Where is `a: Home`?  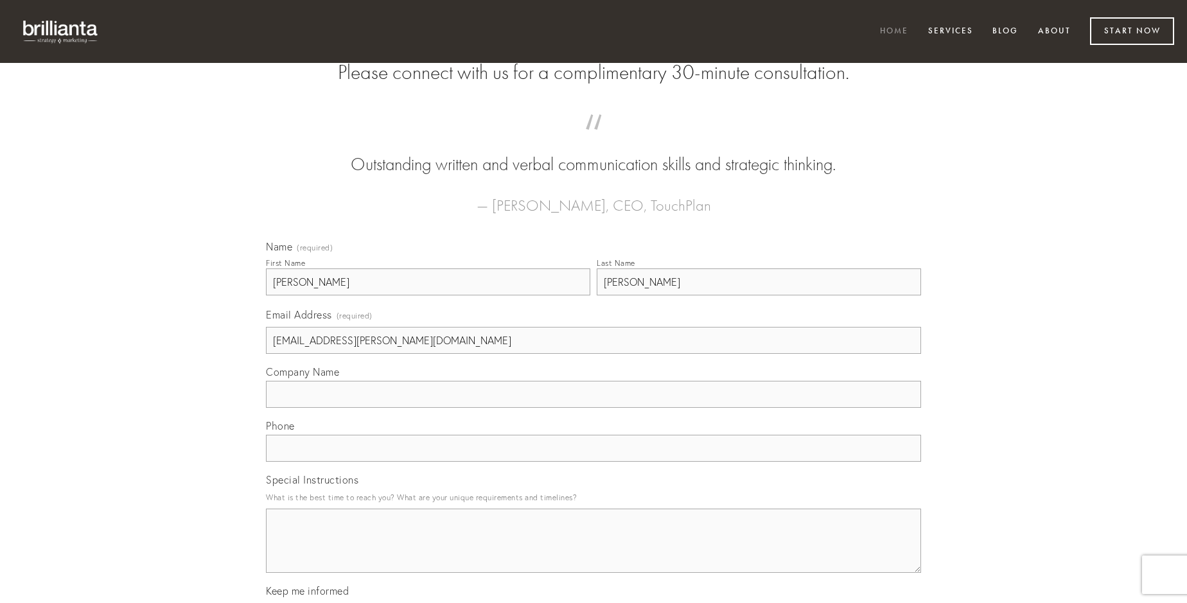
a: Home is located at coordinates (894, 31).